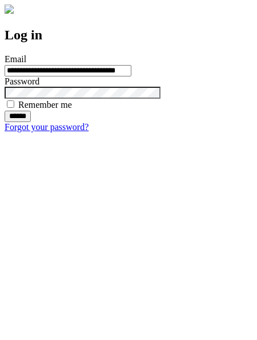 The image size is (257, 340). Describe the element at coordinates (15, 59) in the screenshot. I see `label: Email` at that location.